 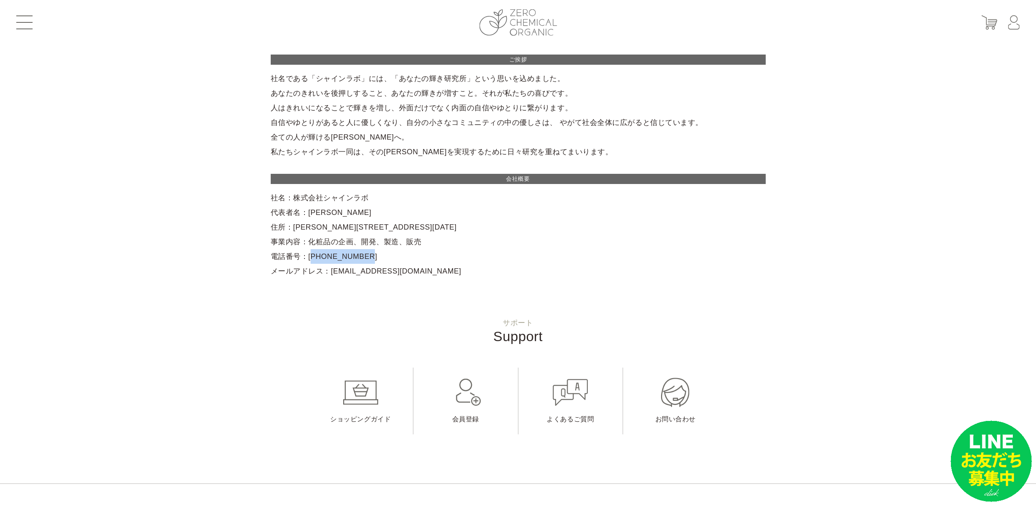 I want to click on a: お問い合わせ, so click(x=675, y=401).